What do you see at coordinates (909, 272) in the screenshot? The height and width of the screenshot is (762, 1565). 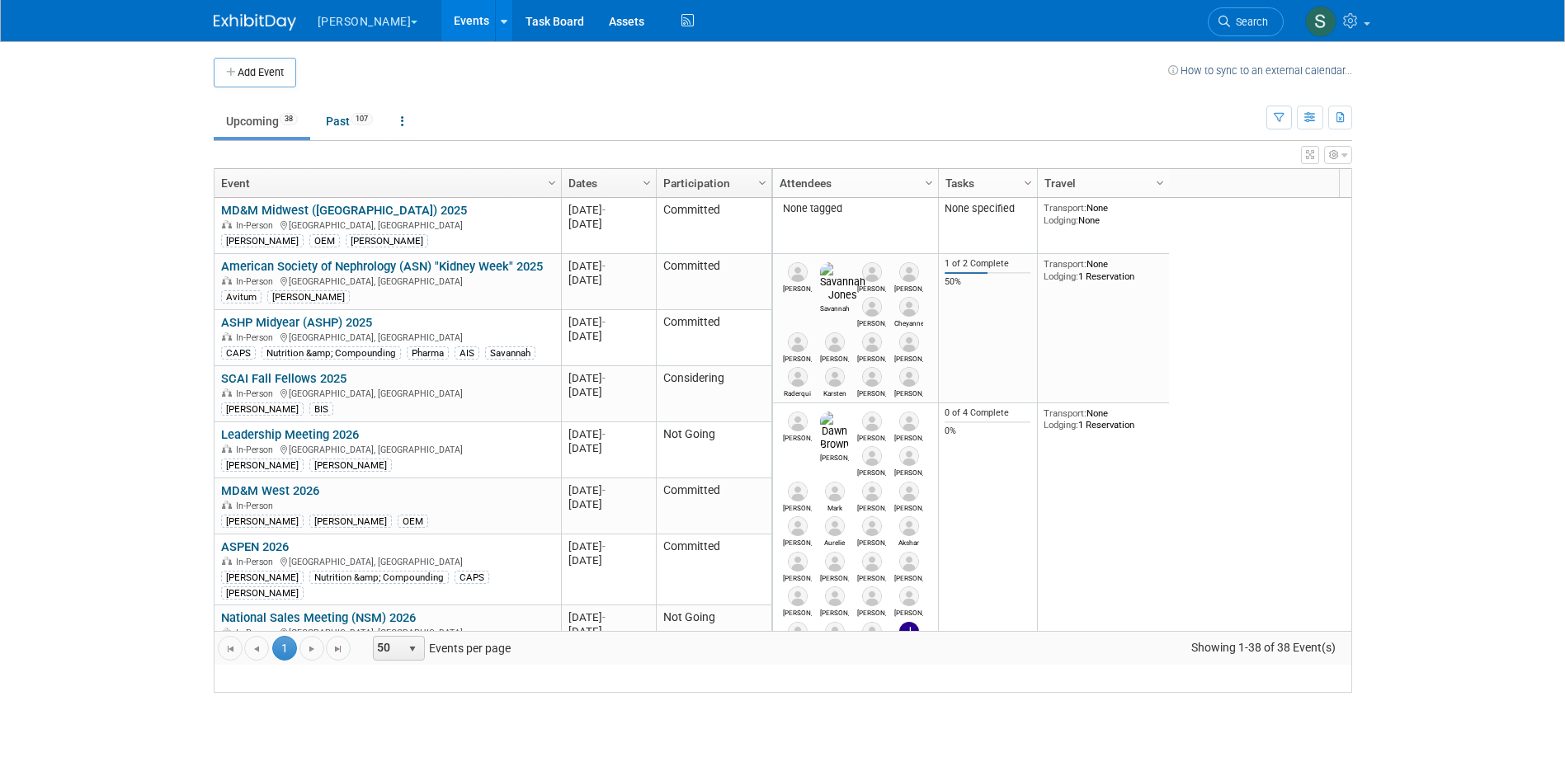 I see `img: Russel Dimmitt` at bounding box center [909, 272].